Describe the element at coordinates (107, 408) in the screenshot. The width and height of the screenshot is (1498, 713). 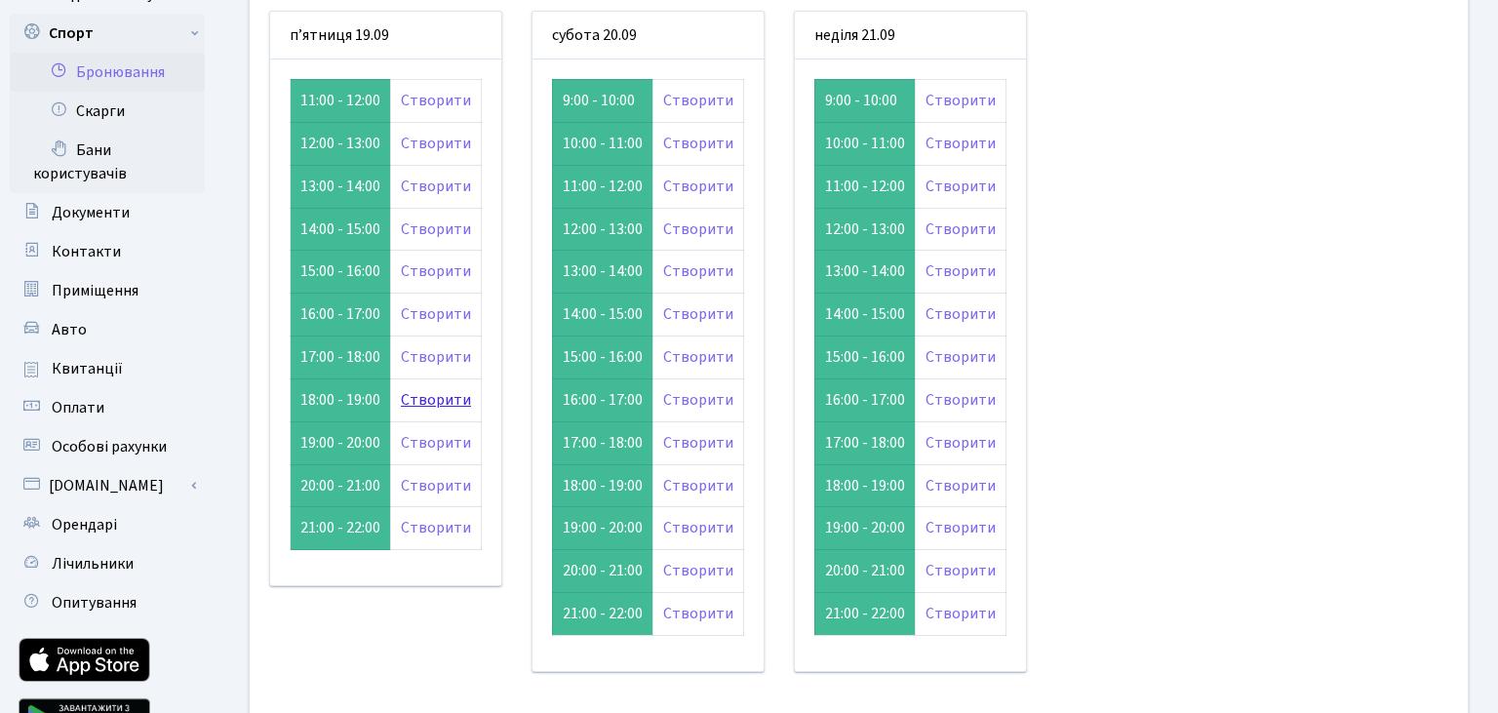
I see `a: Оплати` at that location.